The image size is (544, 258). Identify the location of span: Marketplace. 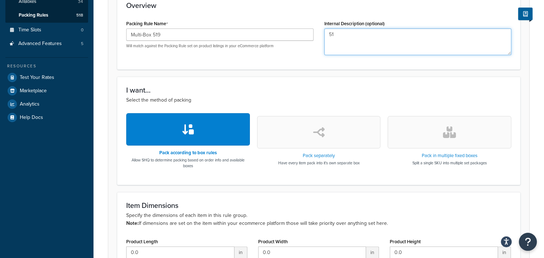
(33, 91).